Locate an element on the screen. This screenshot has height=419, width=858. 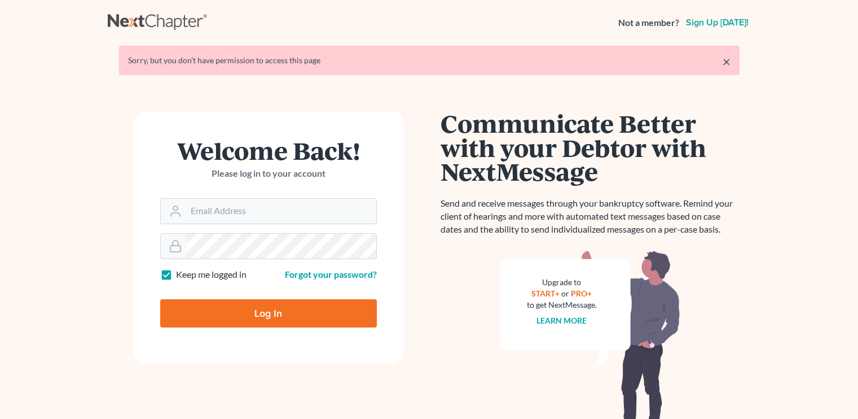
input: Email Address is located at coordinates (281, 211).